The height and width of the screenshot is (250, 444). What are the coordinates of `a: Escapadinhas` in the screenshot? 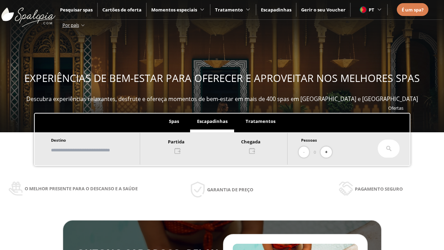 It's located at (276, 10).